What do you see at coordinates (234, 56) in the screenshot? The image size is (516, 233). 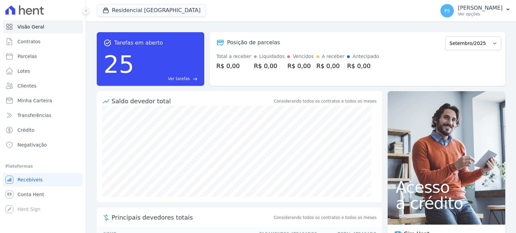 I see `div: Total a receber` at bounding box center [234, 56].